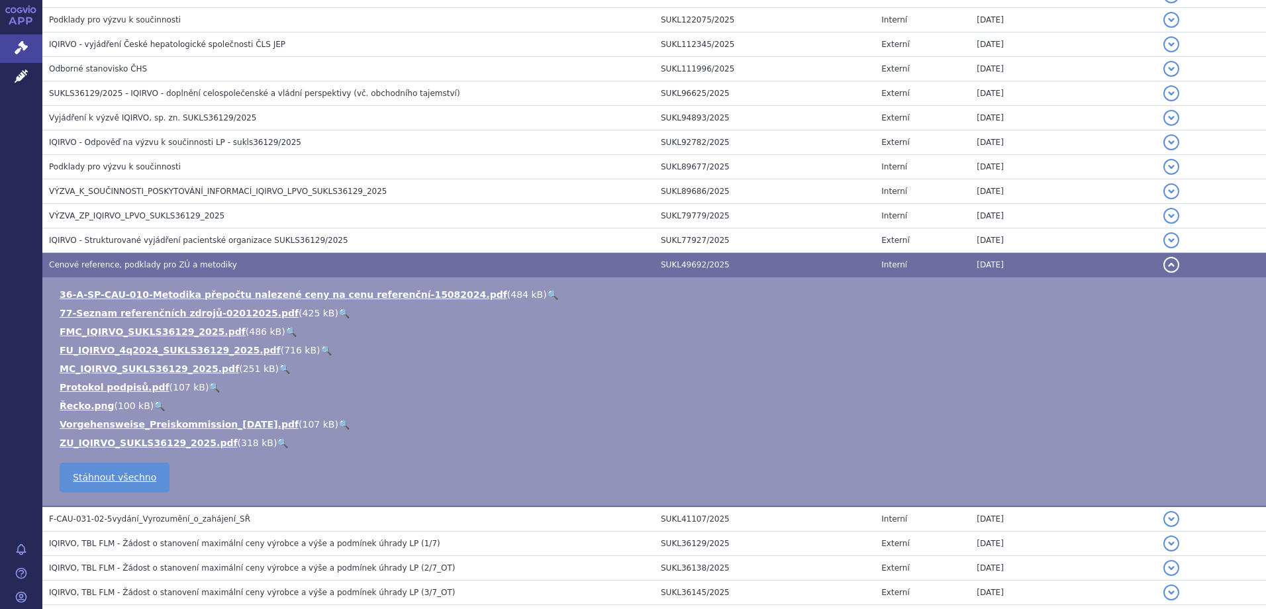 The image size is (1266, 609). Describe the element at coordinates (170, 350) in the screenshot. I see `a: FU_IQIRVO_4q2024_SUKLS36129_2025.pdf` at that location.